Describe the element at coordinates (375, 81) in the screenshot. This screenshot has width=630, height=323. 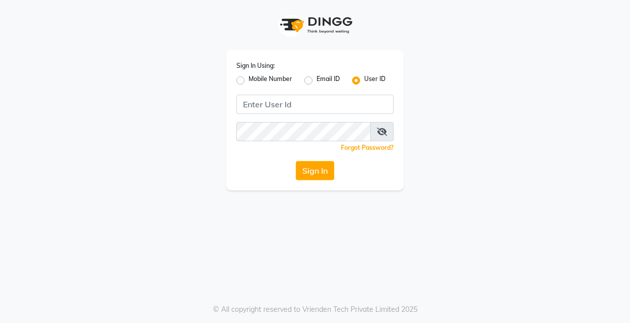
I see `label: User ID` at that location.